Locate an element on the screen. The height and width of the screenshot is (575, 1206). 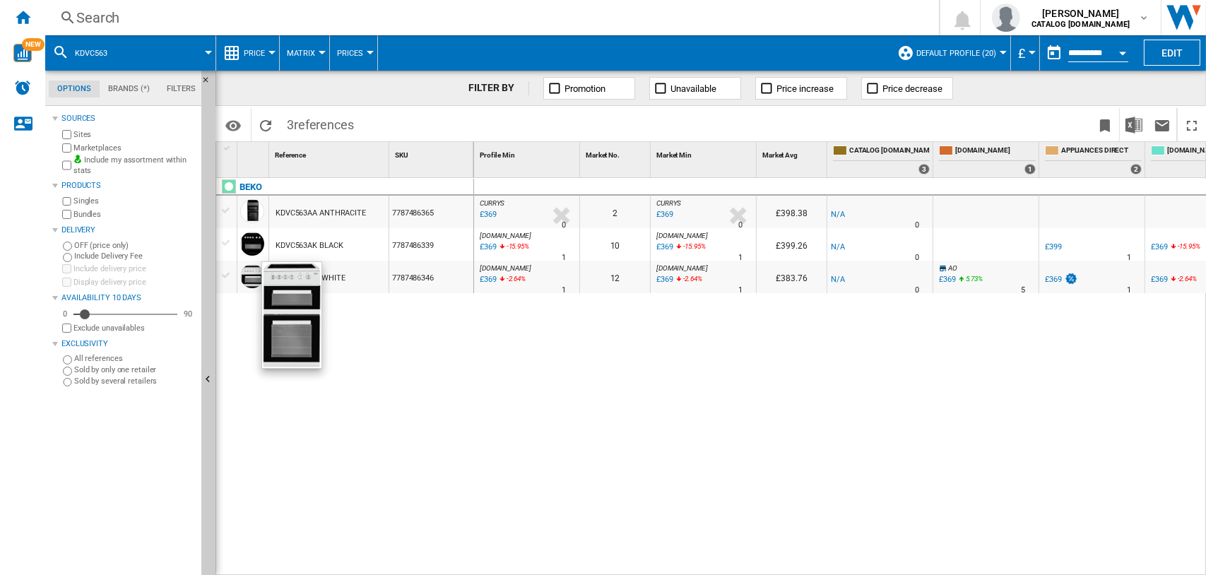
button: Prices is located at coordinates (353, 53).